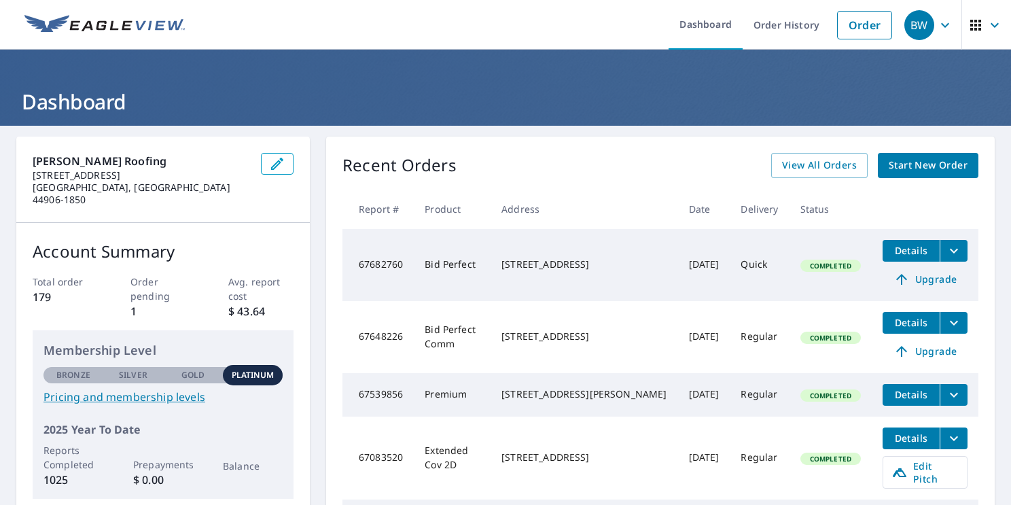 Image resolution: width=1011 pixels, height=505 pixels. Describe the element at coordinates (911, 251) in the screenshot. I see `button: detailsBtn-67682760` at that location.